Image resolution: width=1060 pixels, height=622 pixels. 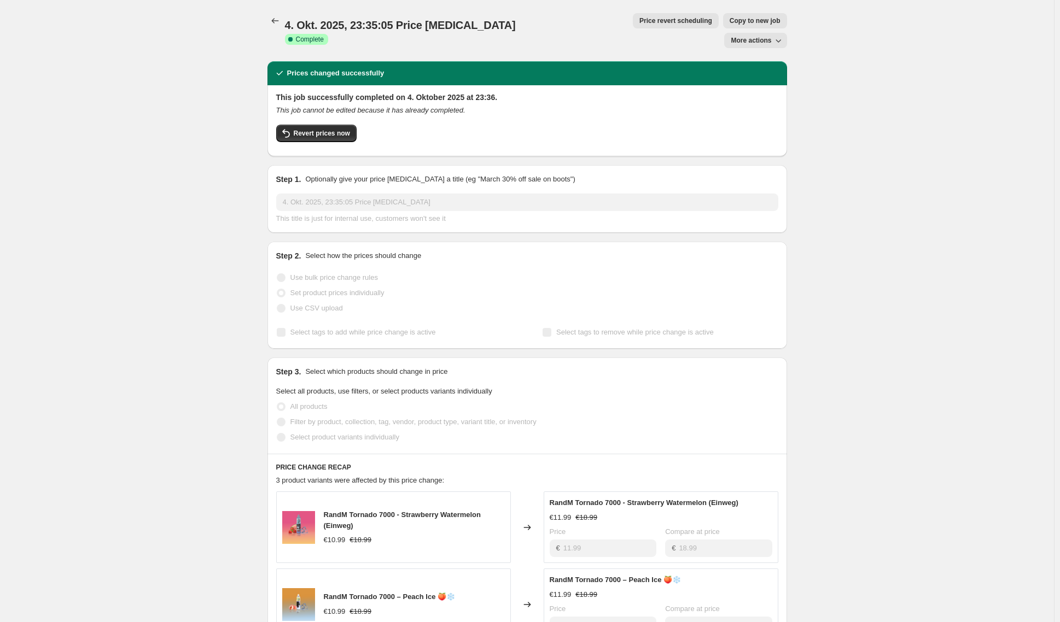 What do you see at coordinates (344, 437) in the screenshot?
I see `span: Select product variants individually` at bounding box center [344, 437].